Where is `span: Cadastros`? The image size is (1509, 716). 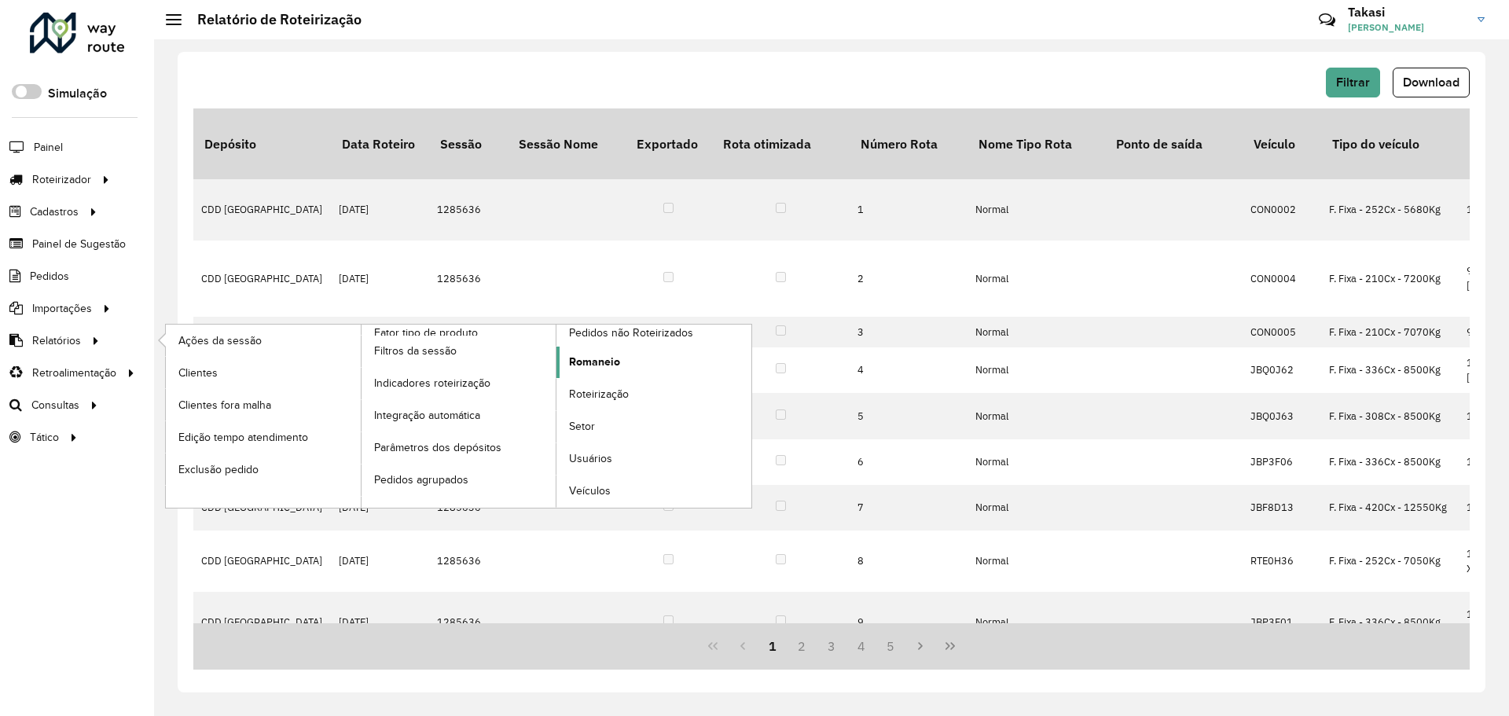 span: Cadastros is located at coordinates (54, 211).